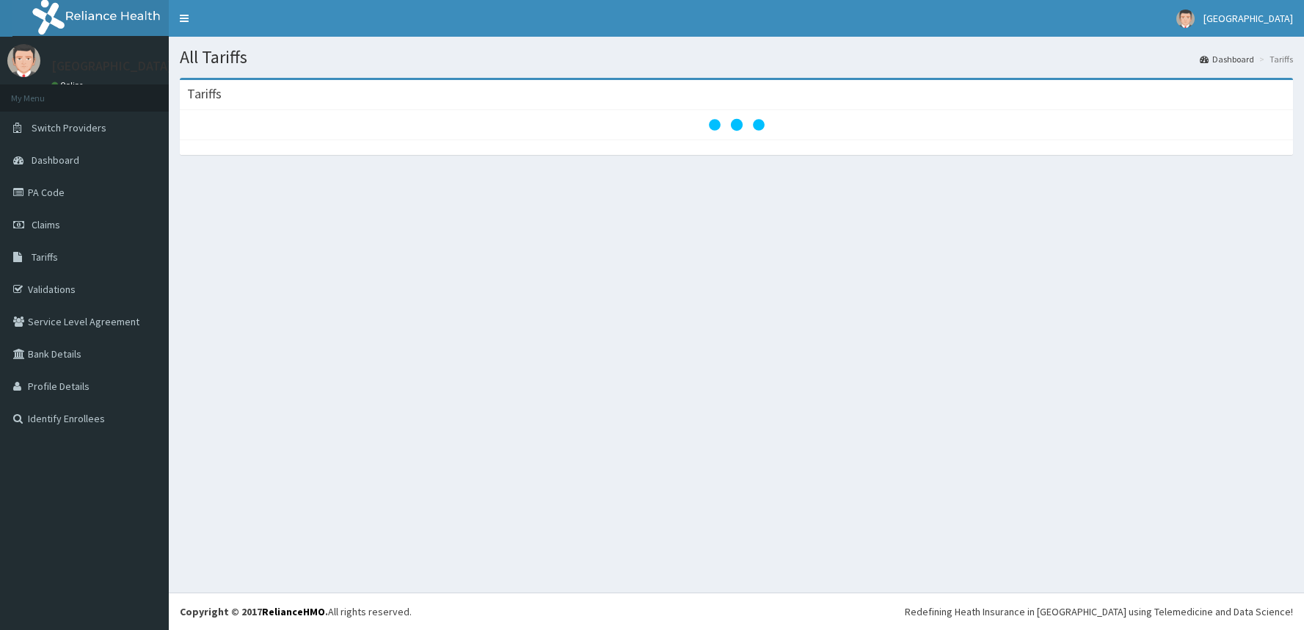  What do you see at coordinates (737, 125) in the screenshot?
I see `svg: audio-loading` at bounding box center [737, 125].